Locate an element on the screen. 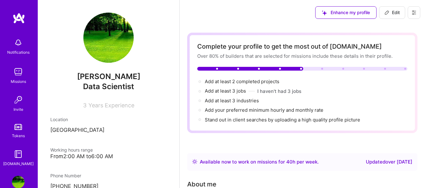 This screenshot has height=188, width=425. img: Availability is located at coordinates (195, 162).